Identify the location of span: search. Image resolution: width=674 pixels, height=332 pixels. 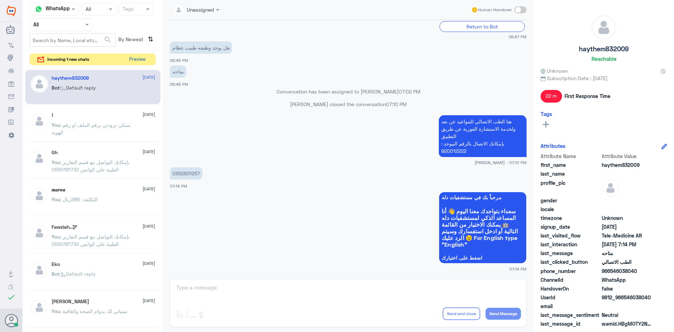
(108, 40).